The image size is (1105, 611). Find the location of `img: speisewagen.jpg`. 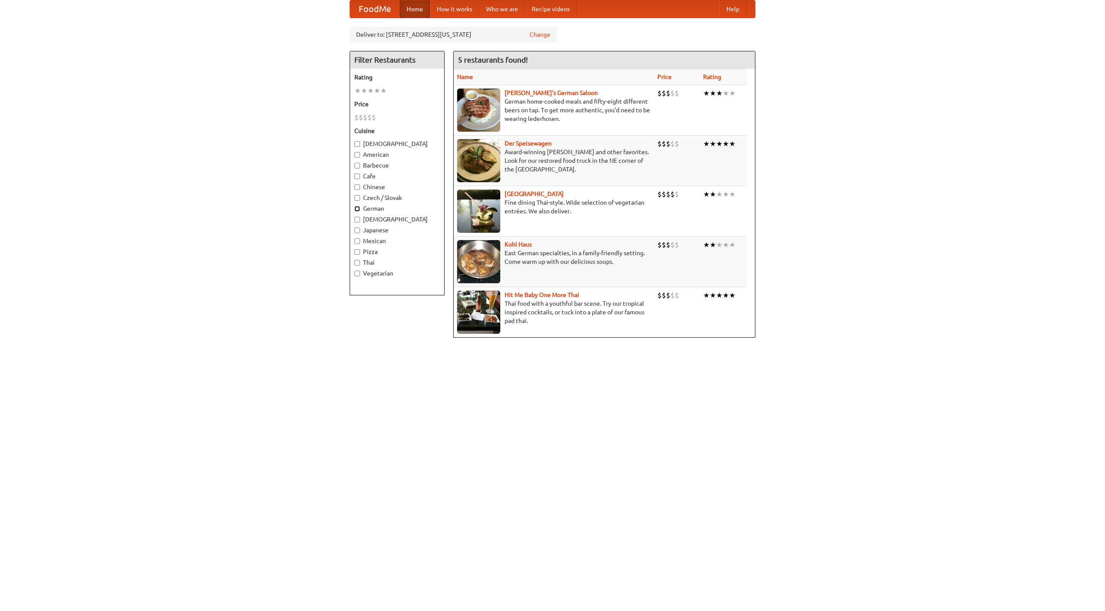

img: speisewagen.jpg is located at coordinates (479, 161).